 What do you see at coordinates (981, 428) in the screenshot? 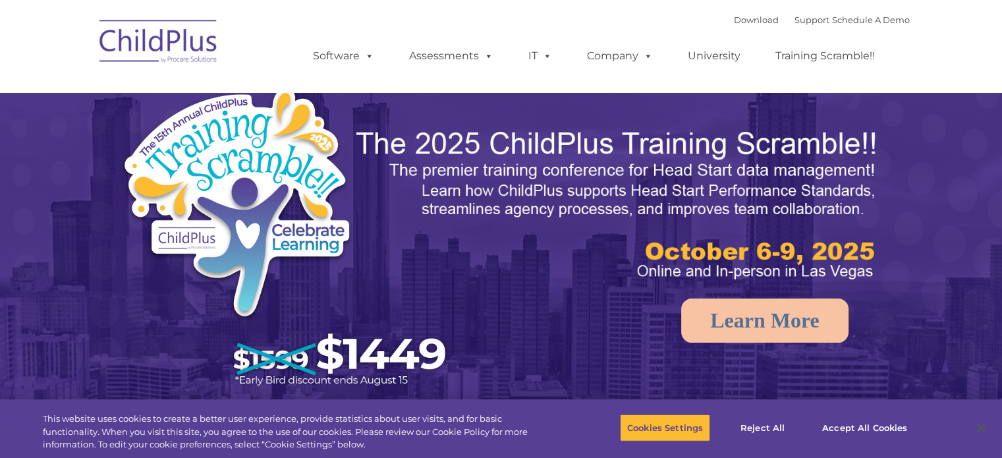
I see `button: Close` at bounding box center [981, 428].